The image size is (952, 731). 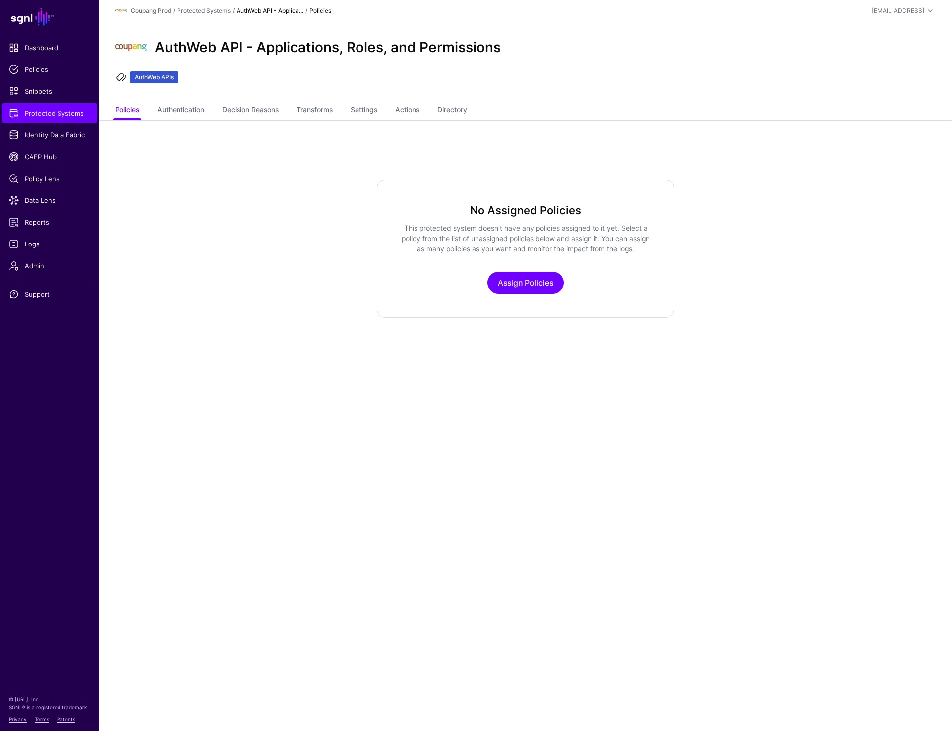 What do you see at coordinates (328, 48) in the screenshot?
I see `h2: AuthWeb API - Applications, Roles, and Permissions` at bounding box center [328, 48].